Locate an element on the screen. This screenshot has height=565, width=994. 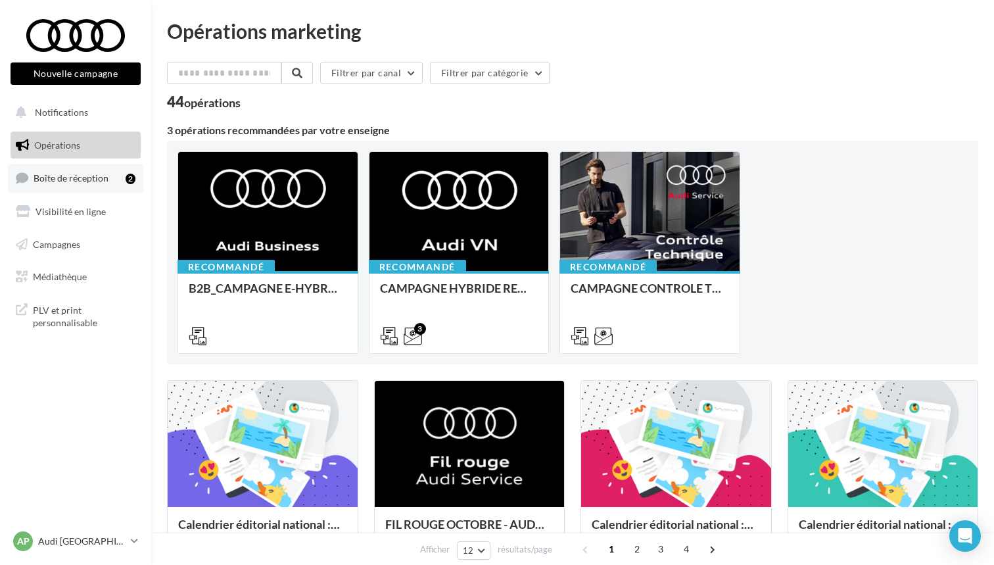
span: Afficher is located at coordinates (435, 549).